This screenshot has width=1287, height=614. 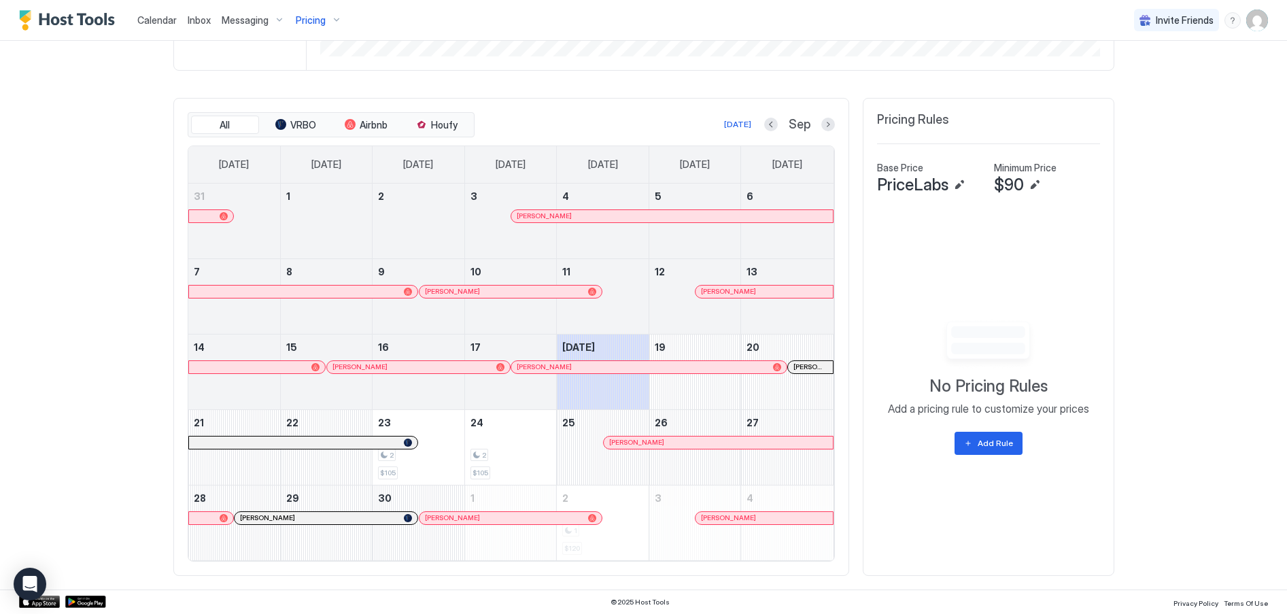 I want to click on a: September 17, 2025, so click(x=510, y=347).